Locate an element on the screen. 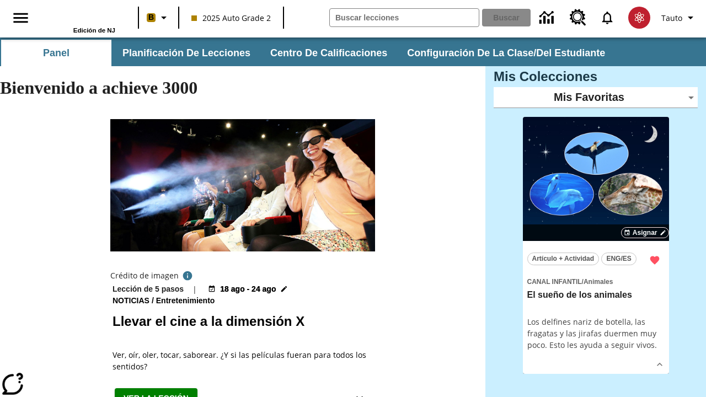  h3: Mis Colecciones is located at coordinates (596, 77).